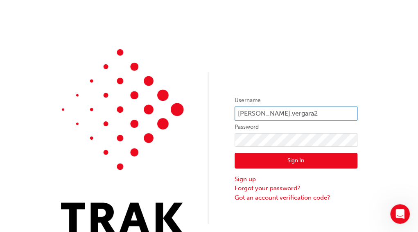 The width and height of the screenshot is (418, 232). I want to click on button: Sign In, so click(296, 161).